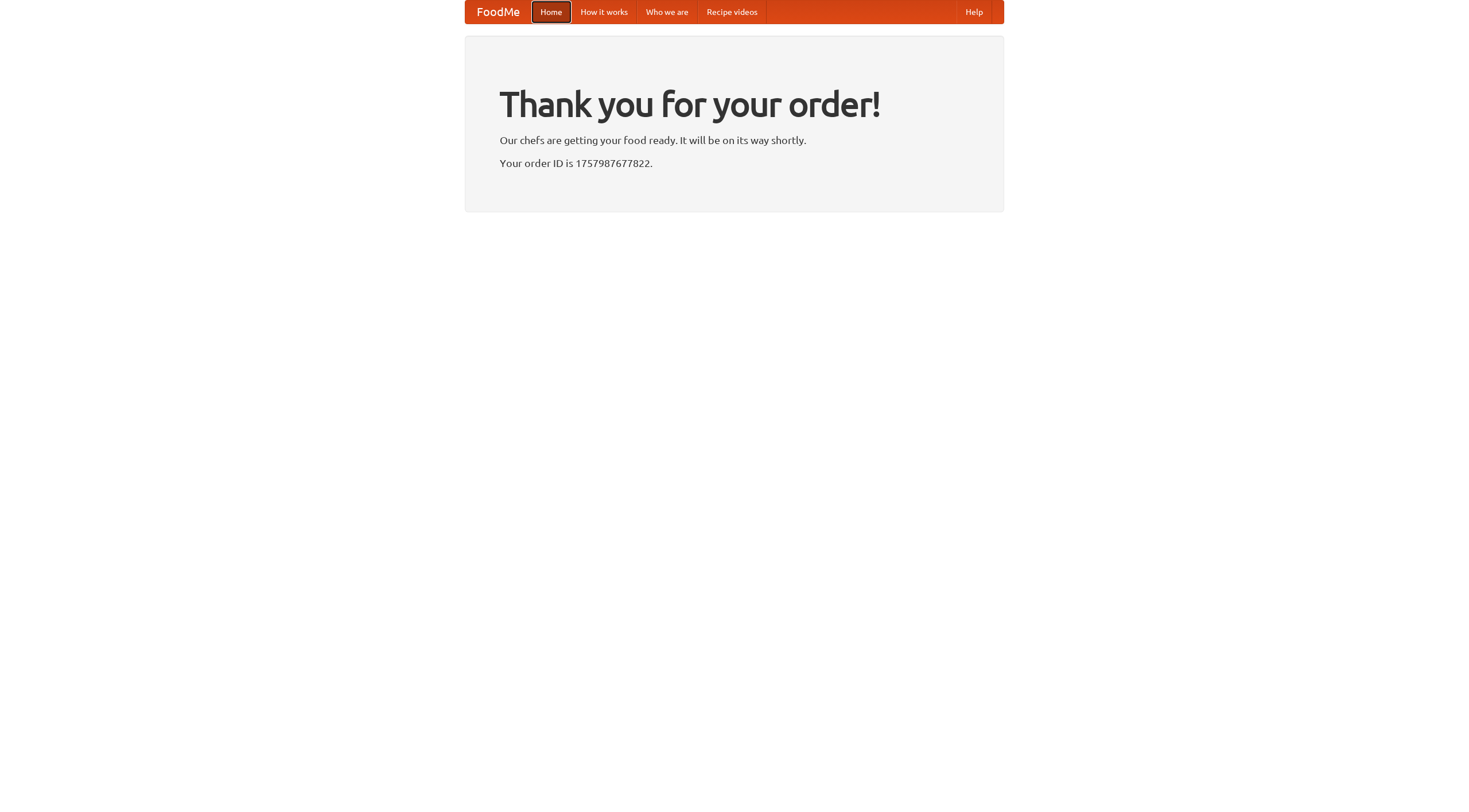 The width and height of the screenshot is (1469, 812). What do you see at coordinates (734, 140) in the screenshot?
I see `p: Our chefs are getting your food ready. It will be on its way shortly.` at bounding box center [734, 140].